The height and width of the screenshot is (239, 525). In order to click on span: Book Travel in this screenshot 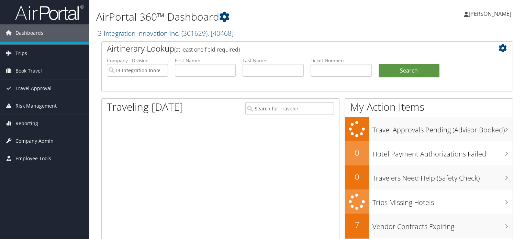, I will do `click(29, 71)`.